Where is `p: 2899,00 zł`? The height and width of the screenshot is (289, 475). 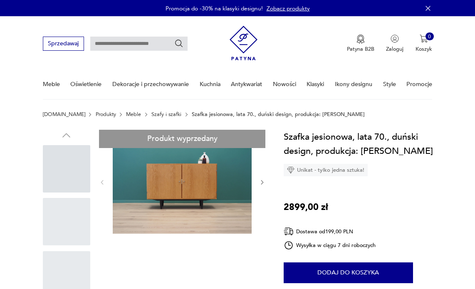
p: 2899,00 zł is located at coordinates (306, 207).